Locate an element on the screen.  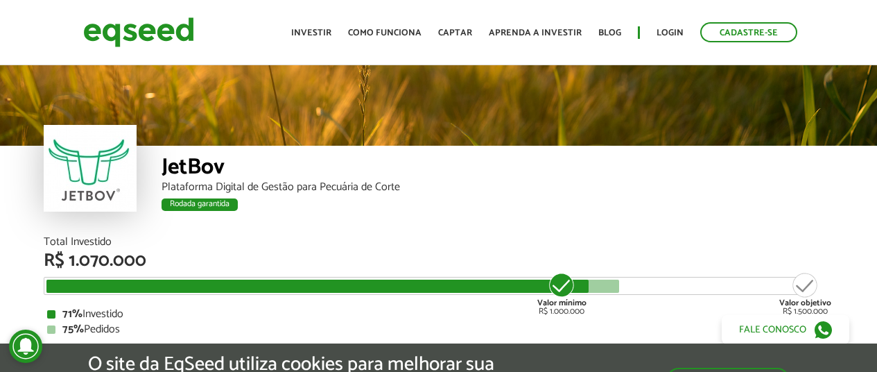
a: Aprenda a investir is located at coordinates (535, 33).